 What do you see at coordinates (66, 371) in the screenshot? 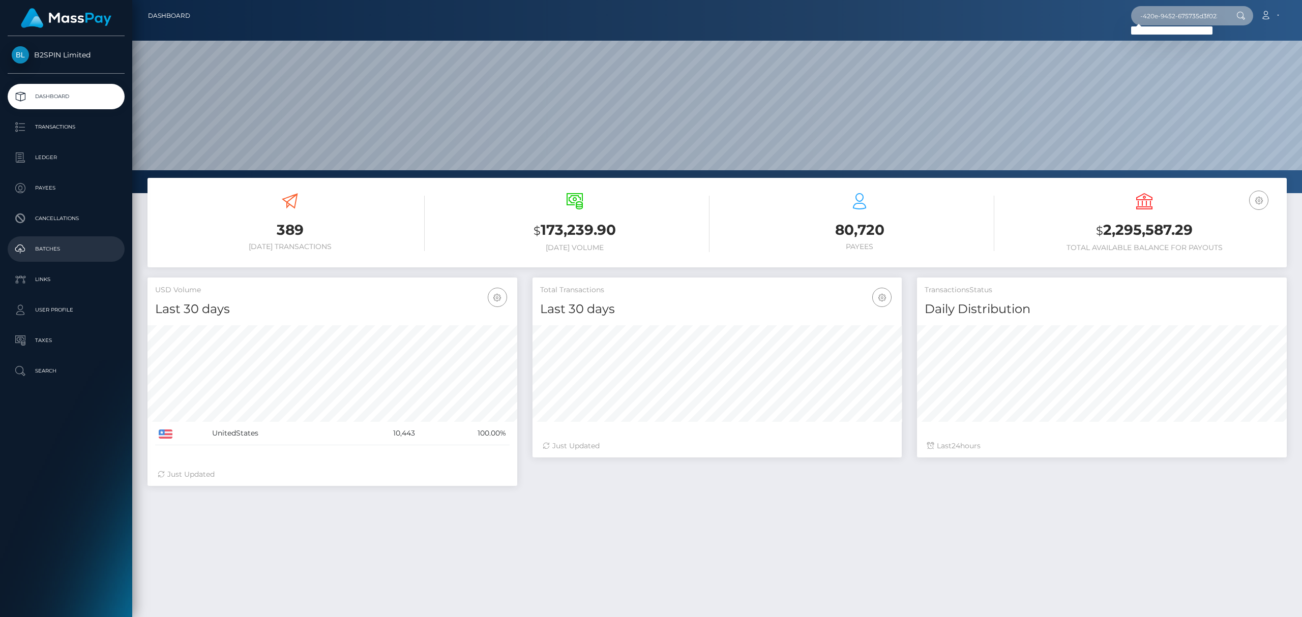
I see `p: Search` at bounding box center [66, 371].